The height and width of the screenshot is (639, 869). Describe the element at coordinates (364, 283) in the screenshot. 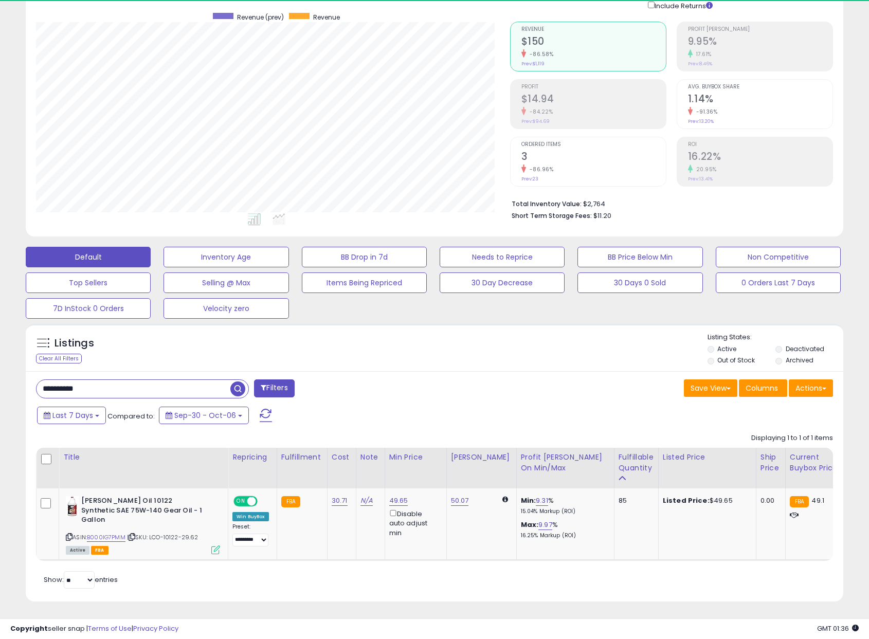

I see `button: Items Being Repriced` at that location.